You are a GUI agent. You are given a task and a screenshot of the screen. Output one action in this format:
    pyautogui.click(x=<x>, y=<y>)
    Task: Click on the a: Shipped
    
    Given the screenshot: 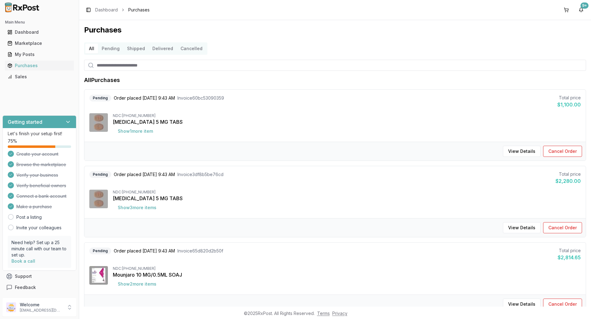 What is the action you would take?
    pyautogui.click(x=136, y=49)
    